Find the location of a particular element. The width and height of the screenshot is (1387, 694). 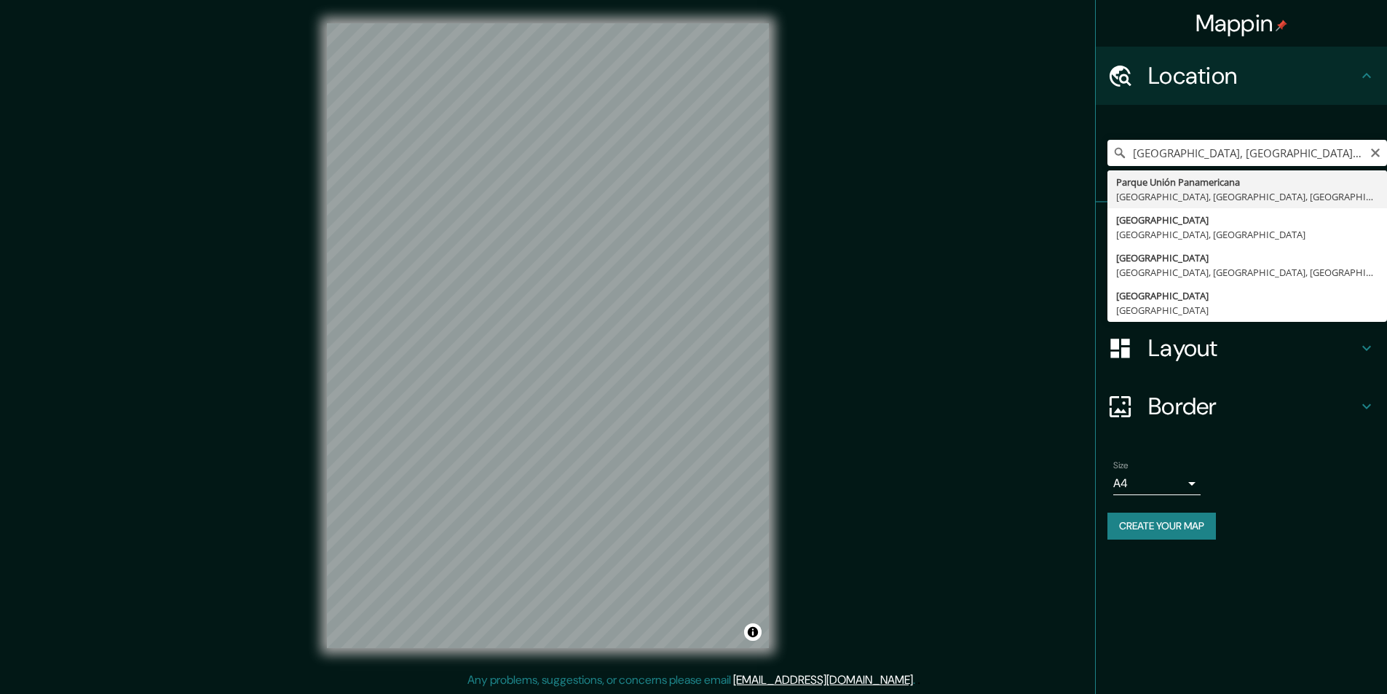

div: Border is located at coordinates (1241, 406).